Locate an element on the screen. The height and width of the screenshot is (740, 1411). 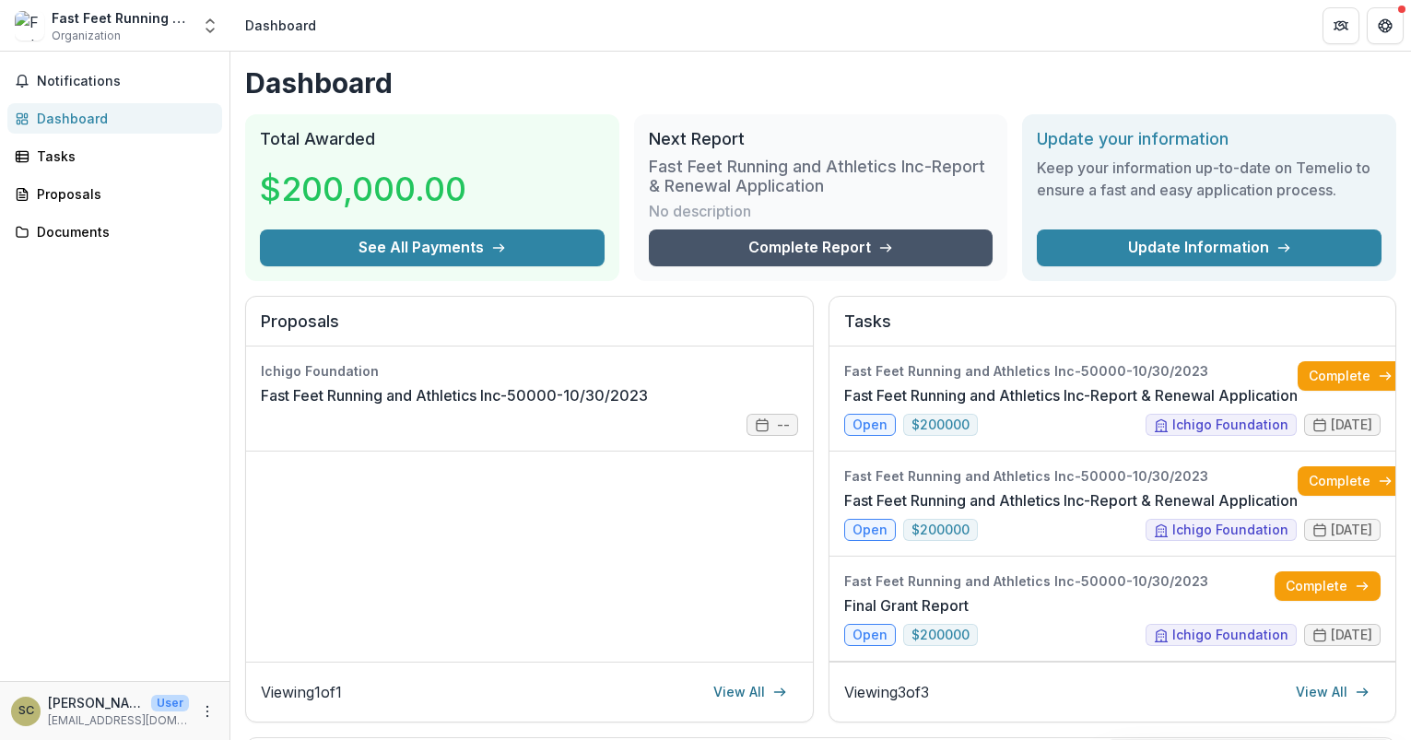
div: Documents is located at coordinates (122, 231).